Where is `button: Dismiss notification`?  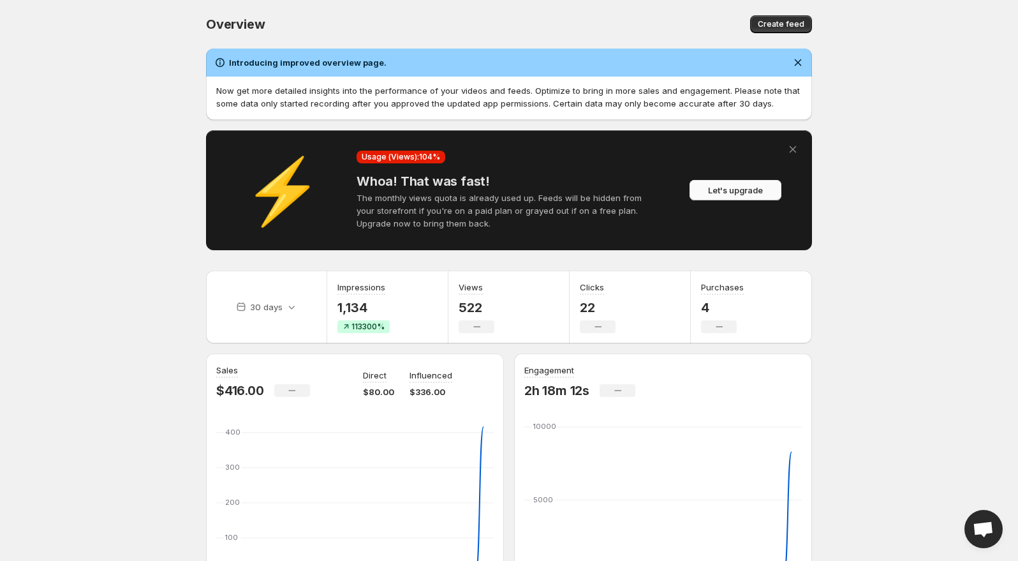
button: Dismiss notification is located at coordinates (798, 63).